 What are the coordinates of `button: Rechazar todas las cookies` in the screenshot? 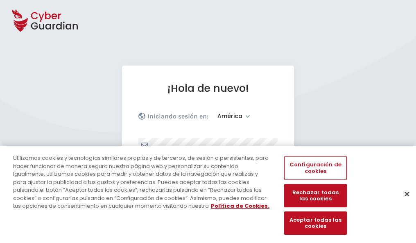 It's located at (315, 195).